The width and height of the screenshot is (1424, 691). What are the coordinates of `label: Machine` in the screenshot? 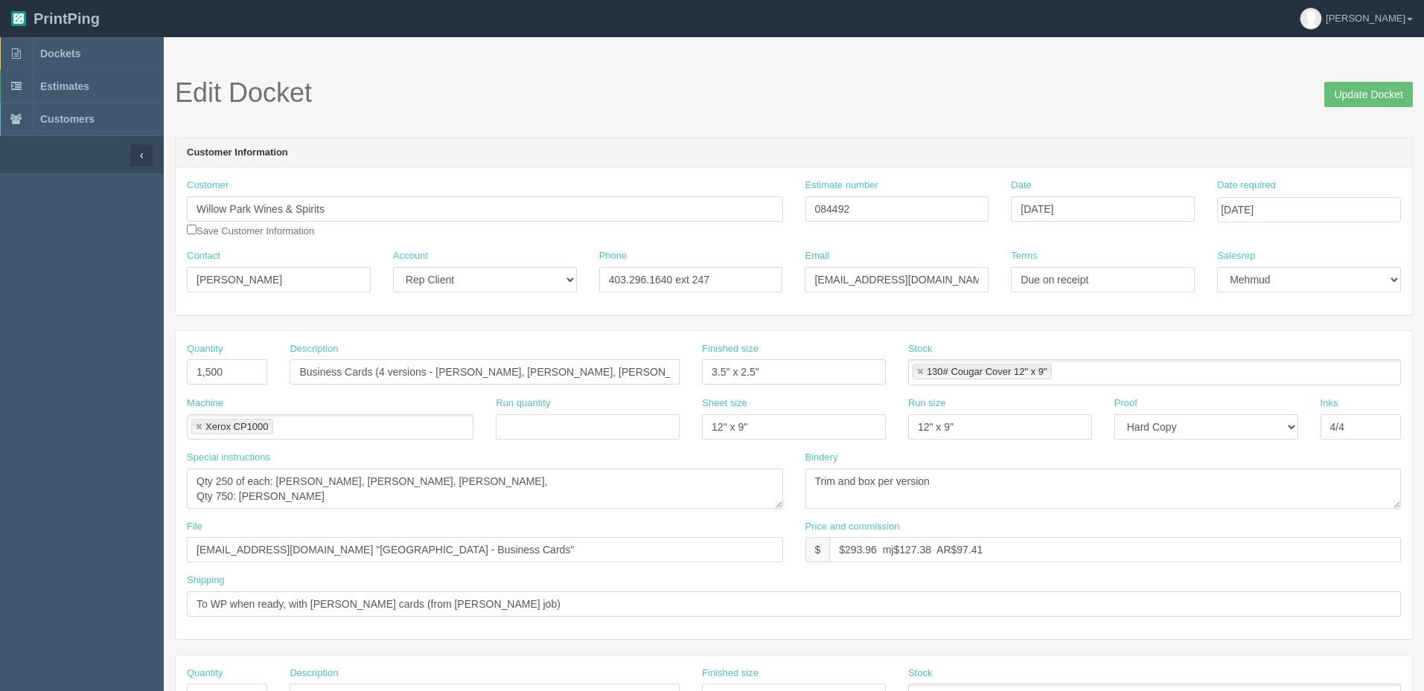 It's located at (205, 403).